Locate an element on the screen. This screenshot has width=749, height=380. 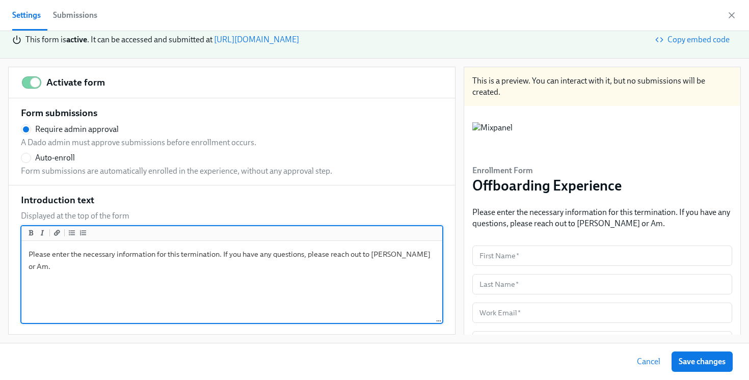
h6: Enrollment Form is located at coordinates (547, 171).